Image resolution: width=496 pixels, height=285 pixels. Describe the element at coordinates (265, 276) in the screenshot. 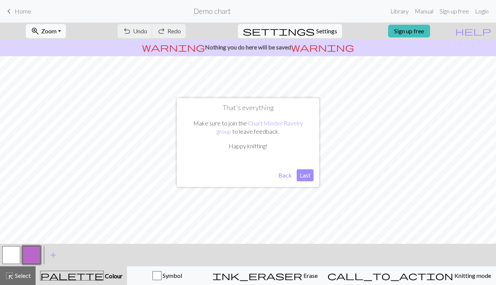

I see `button: Erase` at that location.